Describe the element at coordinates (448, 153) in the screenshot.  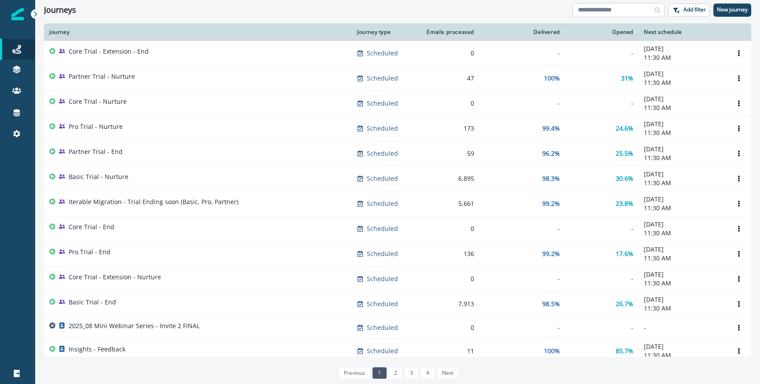
I see `div: 59` at that location.